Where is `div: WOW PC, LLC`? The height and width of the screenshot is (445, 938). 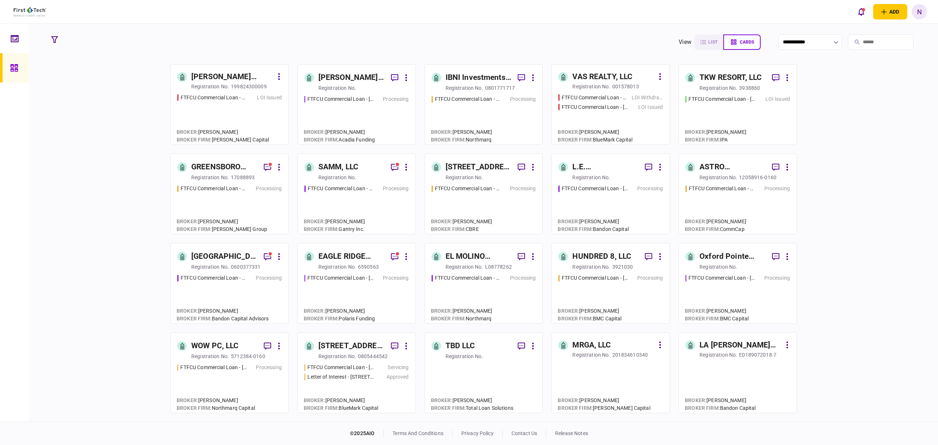 div: WOW PC, LLC is located at coordinates (215, 346).